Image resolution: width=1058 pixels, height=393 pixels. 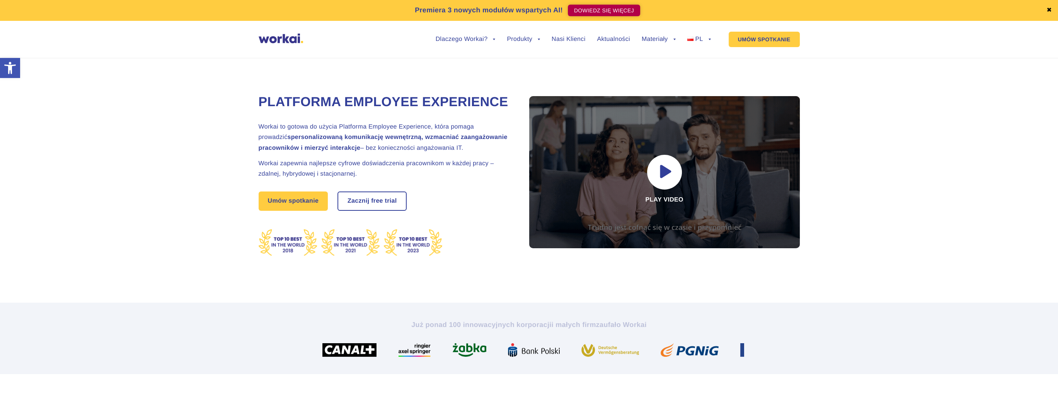 What do you see at coordinates (529, 325) in the screenshot?
I see `h2: Już ponad 100 innowacyjnych korporacji zaufało Workai` at bounding box center [529, 325].